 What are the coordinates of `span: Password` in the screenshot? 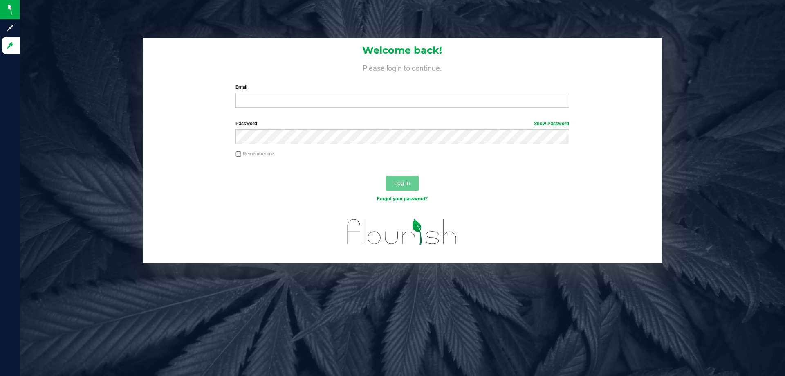 It's located at (246, 124).